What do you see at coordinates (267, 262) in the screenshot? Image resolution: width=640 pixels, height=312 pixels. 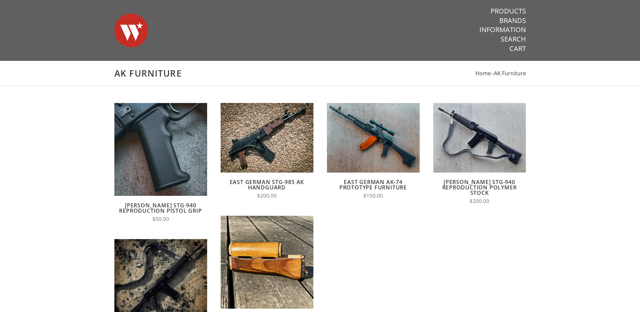 I see `img: Russian AK47 Handguard` at bounding box center [267, 262].